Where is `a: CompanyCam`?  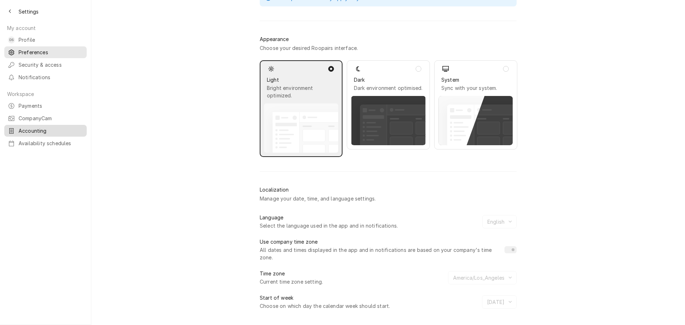 a: CompanyCam is located at coordinates (45, 118).